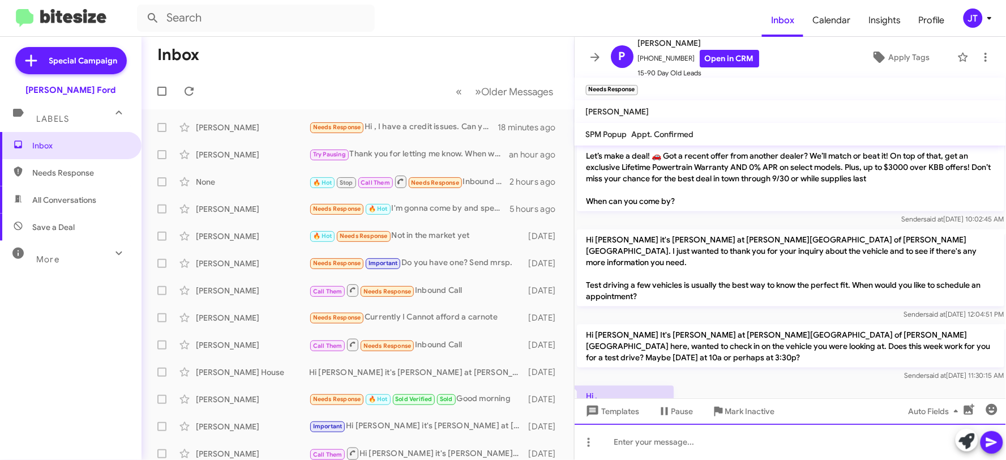 This screenshot has width=1006, height=460. I want to click on span: 15-90 Day Old Leads, so click(699, 73).